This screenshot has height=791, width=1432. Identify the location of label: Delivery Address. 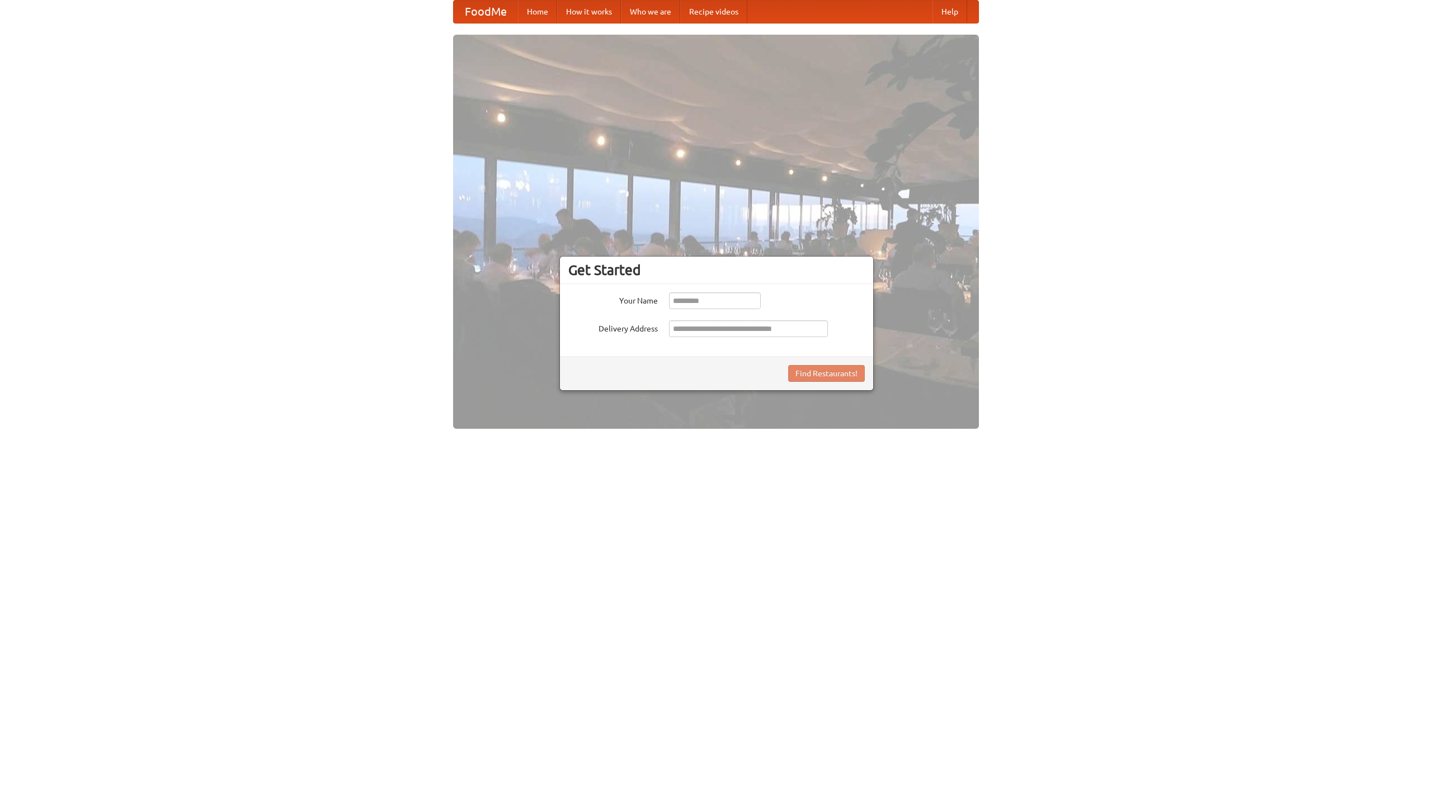
(613, 327).